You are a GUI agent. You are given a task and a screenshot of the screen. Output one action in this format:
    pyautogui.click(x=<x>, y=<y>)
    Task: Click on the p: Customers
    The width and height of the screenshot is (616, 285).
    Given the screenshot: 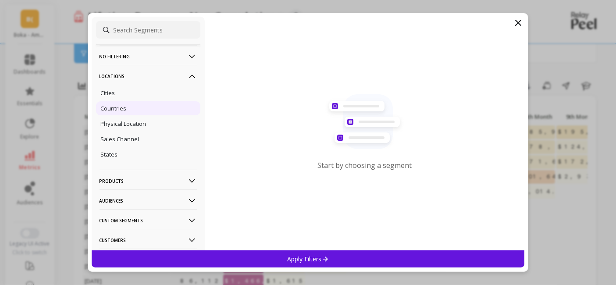 What is the action you would take?
    pyautogui.click(x=148, y=240)
    